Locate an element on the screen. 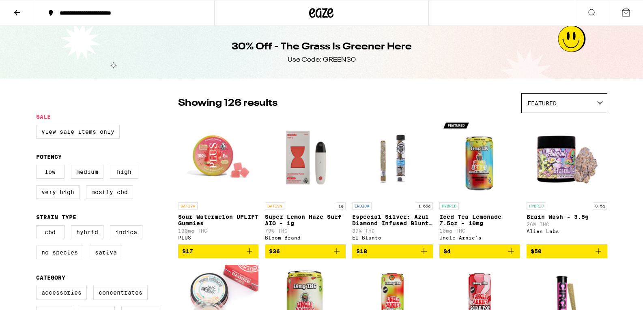  label: Mostly CBD is located at coordinates (110, 192).